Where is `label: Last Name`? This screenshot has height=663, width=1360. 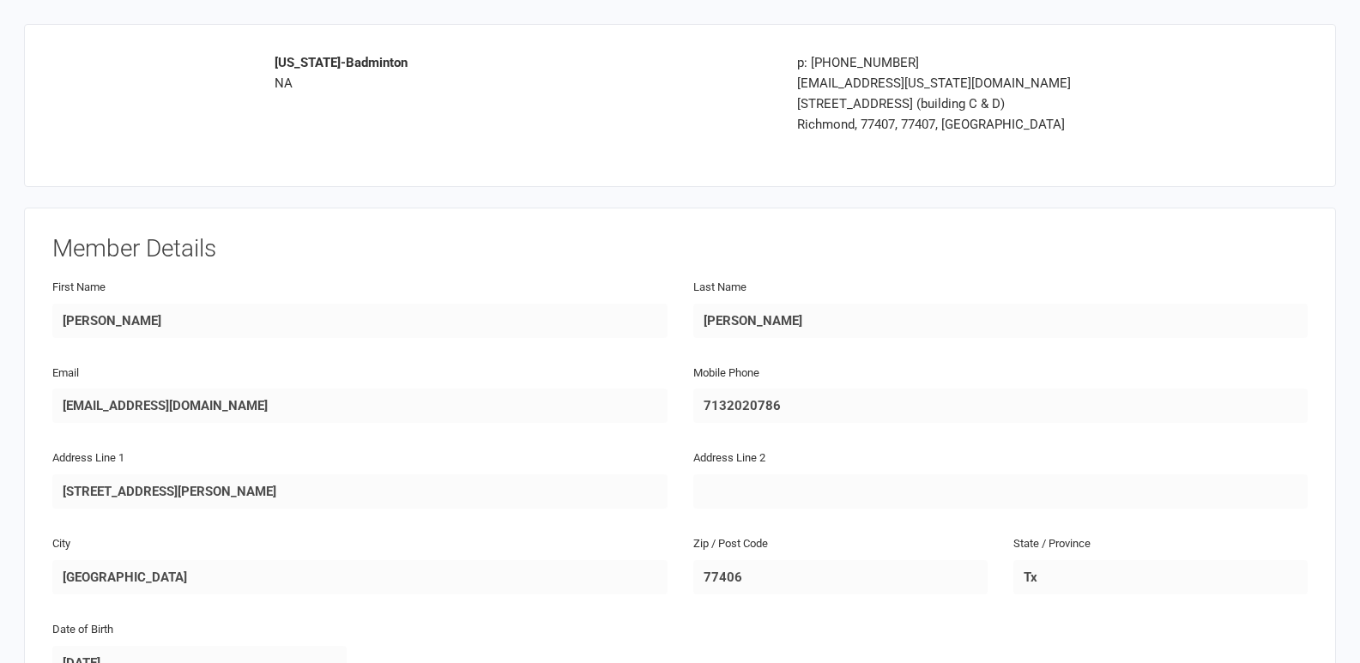
label: Last Name is located at coordinates (720, 287).